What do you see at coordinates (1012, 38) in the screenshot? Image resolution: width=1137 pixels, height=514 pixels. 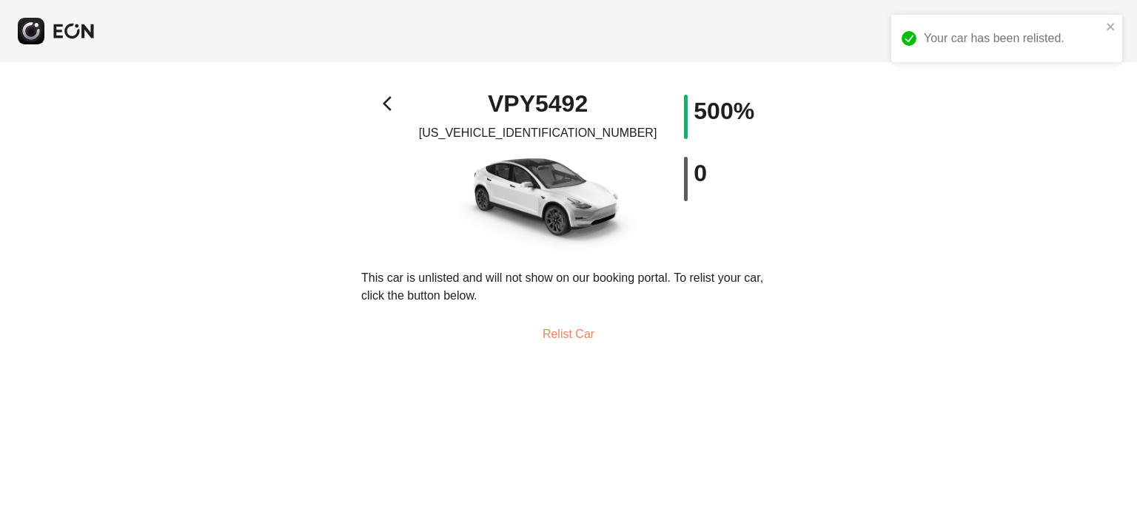 I see `div: Your car has been relisted.` at bounding box center [1012, 38].